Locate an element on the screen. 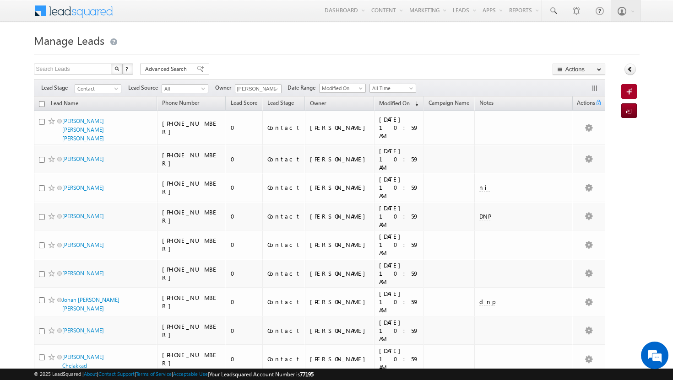 The width and height of the screenshot is (673, 380). a: Lead Score is located at coordinates (244, 104).